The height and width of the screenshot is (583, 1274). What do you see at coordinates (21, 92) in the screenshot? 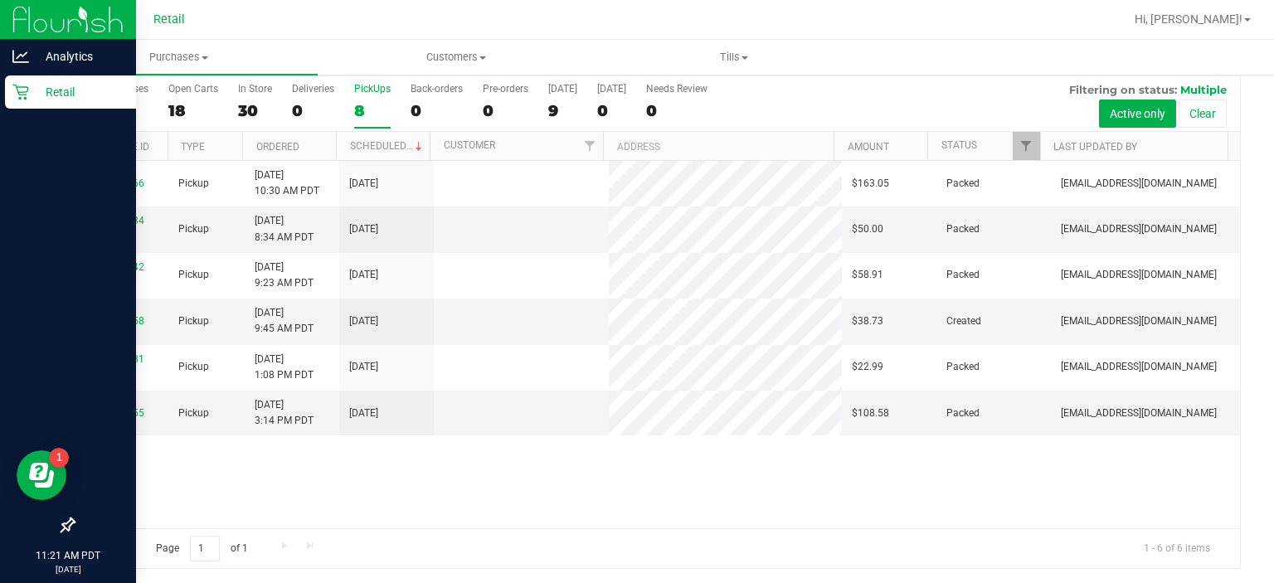
I see `inline-svg: Retail` at bounding box center [21, 92].